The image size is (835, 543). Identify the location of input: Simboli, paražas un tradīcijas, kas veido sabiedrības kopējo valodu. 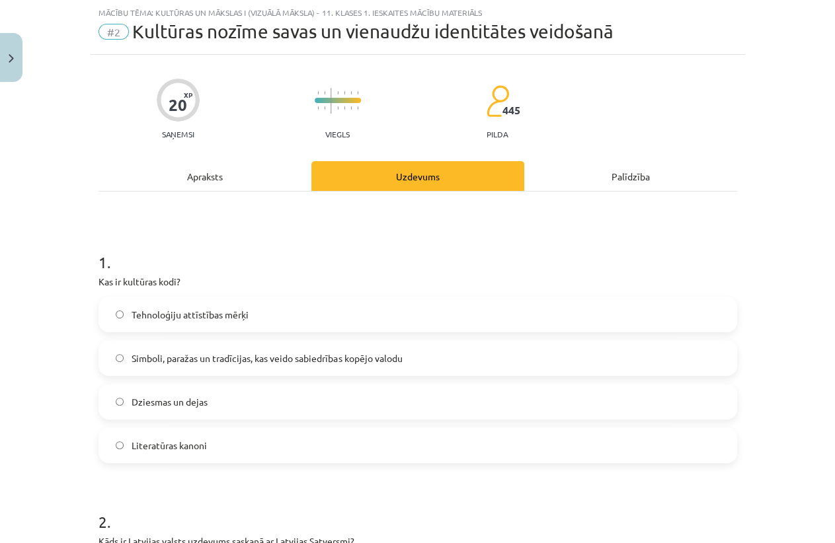
(120, 358).